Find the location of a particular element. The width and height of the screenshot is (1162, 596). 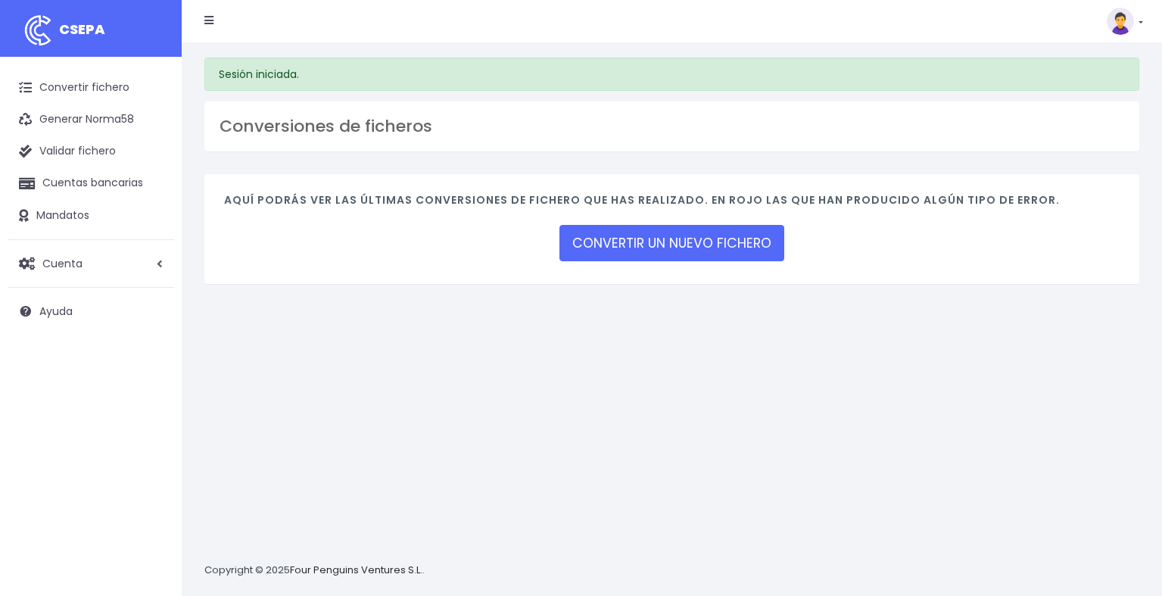

h3: Conversiones de ficheros is located at coordinates (671, 126).